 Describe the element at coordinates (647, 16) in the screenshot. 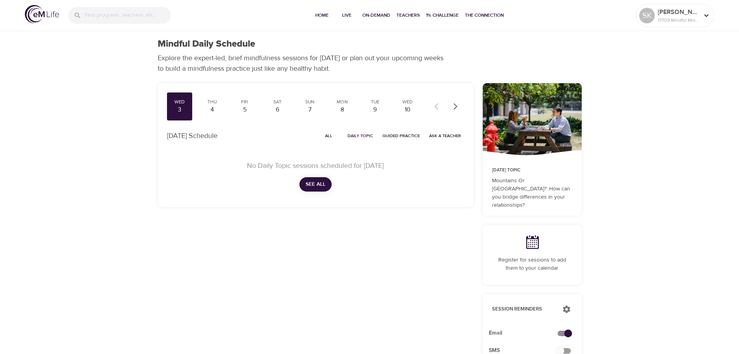

I see `div: SK` at that location.